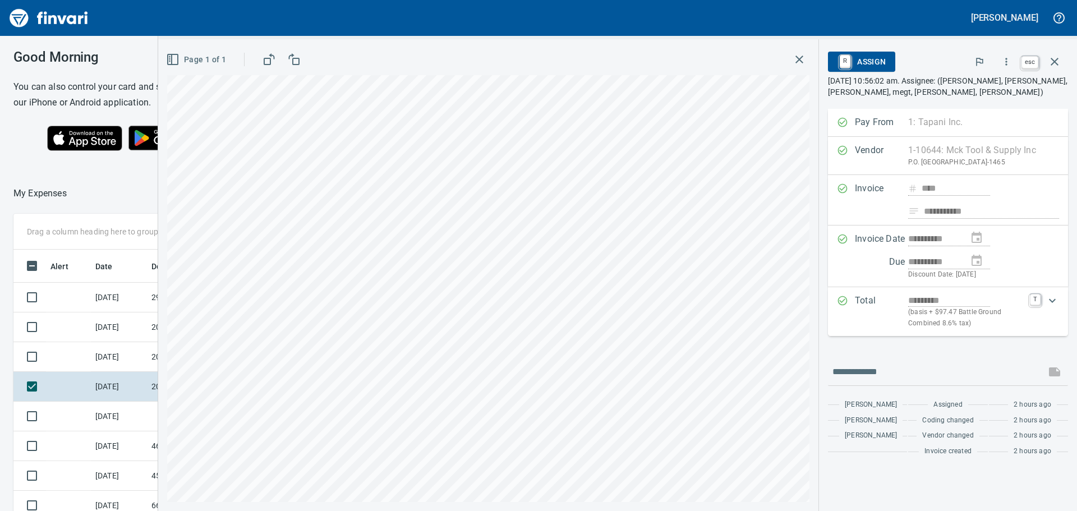 The width and height of the screenshot is (1077, 511). Describe the element at coordinates (947, 421) in the screenshot. I see `span: Coding changed` at that location.